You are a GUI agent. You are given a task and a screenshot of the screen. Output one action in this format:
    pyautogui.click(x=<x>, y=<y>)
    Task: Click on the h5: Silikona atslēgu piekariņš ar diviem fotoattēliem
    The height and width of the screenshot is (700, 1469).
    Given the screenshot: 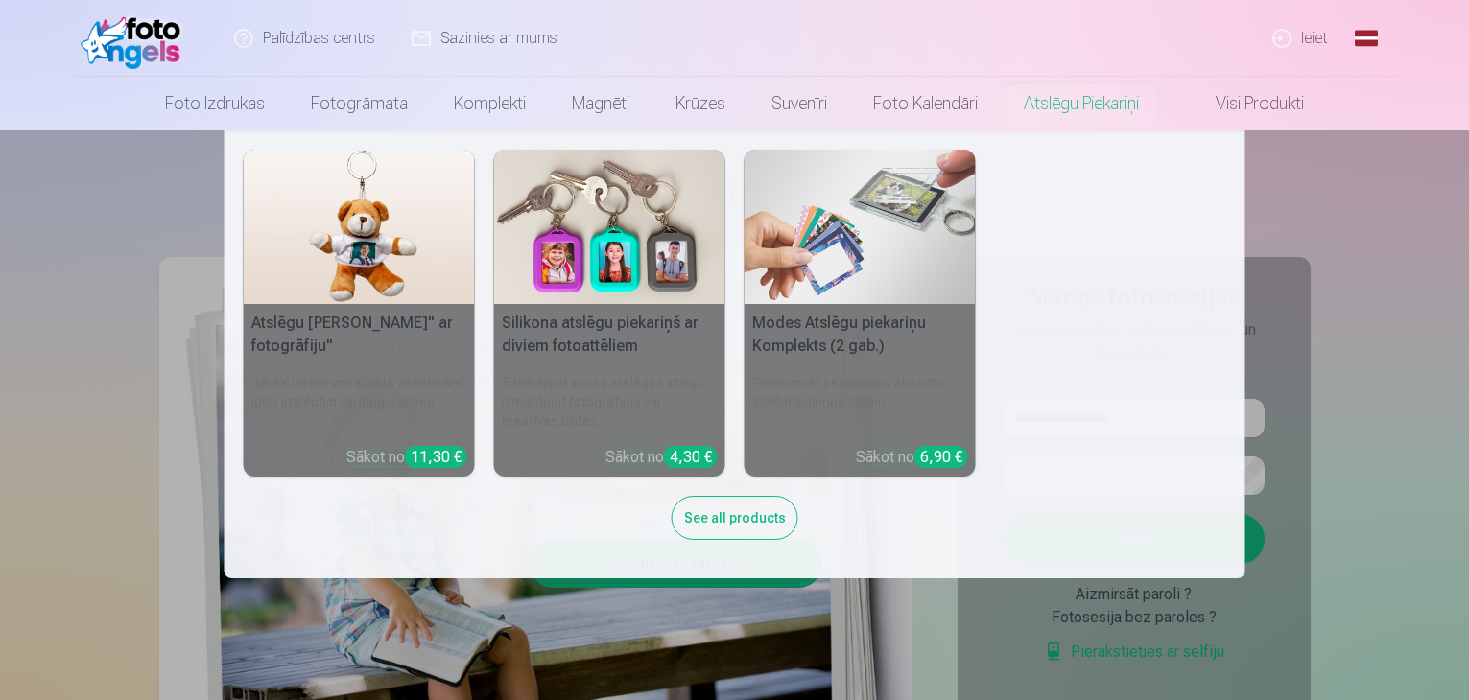 What is the action you would take?
    pyautogui.click(x=609, y=335)
    